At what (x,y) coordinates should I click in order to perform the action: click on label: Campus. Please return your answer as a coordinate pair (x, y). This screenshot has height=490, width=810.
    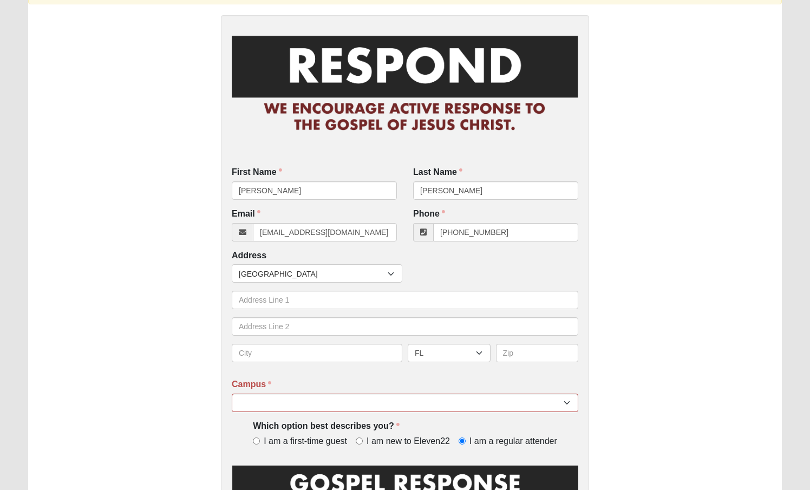
    Looking at the image, I should click on (251, 384).